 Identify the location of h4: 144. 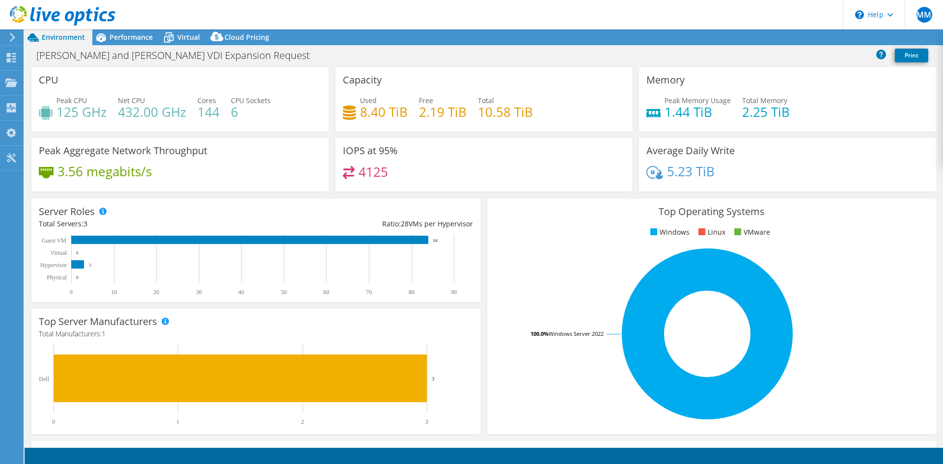
(208, 112).